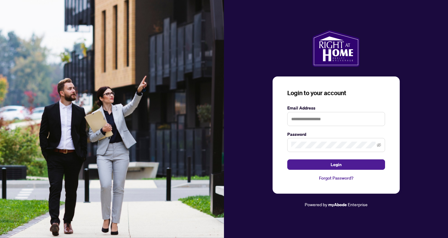 This screenshot has height=238, width=448. What do you see at coordinates (357, 204) in the screenshot?
I see `span: Enterprise` at bounding box center [357, 204].